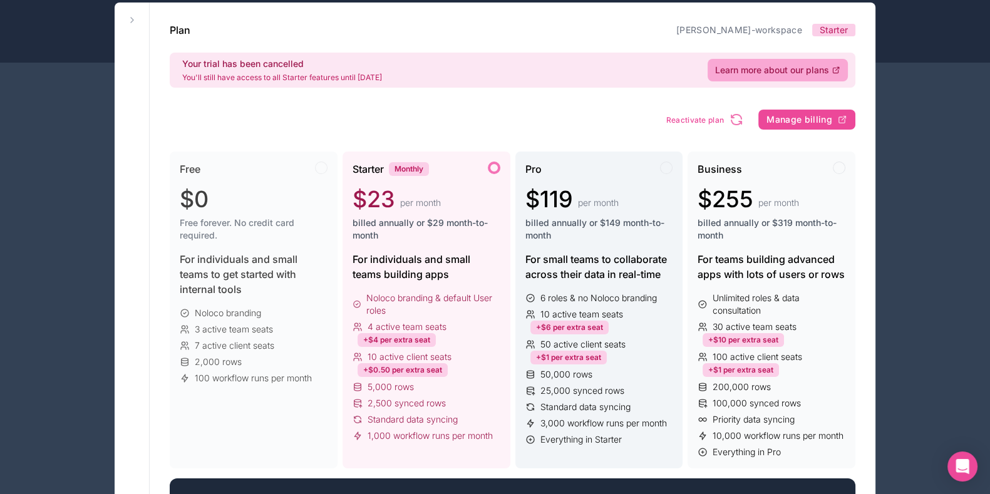 This screenshot has height=494, width=990. I want to click on span: 2,000 rows, so click(218, 362).